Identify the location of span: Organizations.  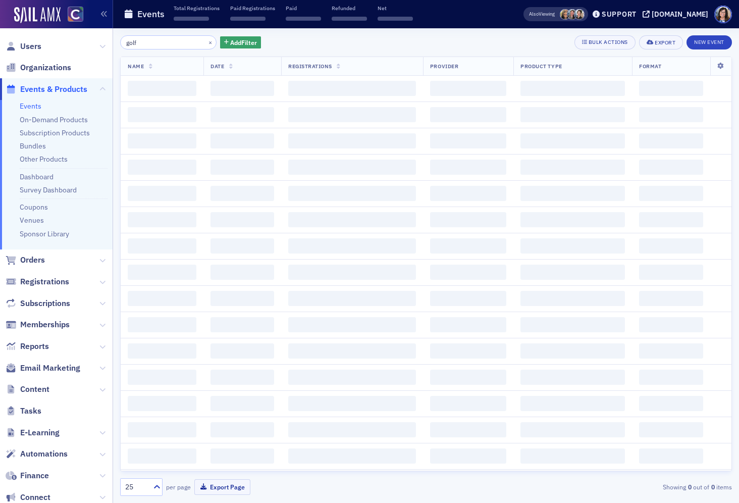
(45, 68).